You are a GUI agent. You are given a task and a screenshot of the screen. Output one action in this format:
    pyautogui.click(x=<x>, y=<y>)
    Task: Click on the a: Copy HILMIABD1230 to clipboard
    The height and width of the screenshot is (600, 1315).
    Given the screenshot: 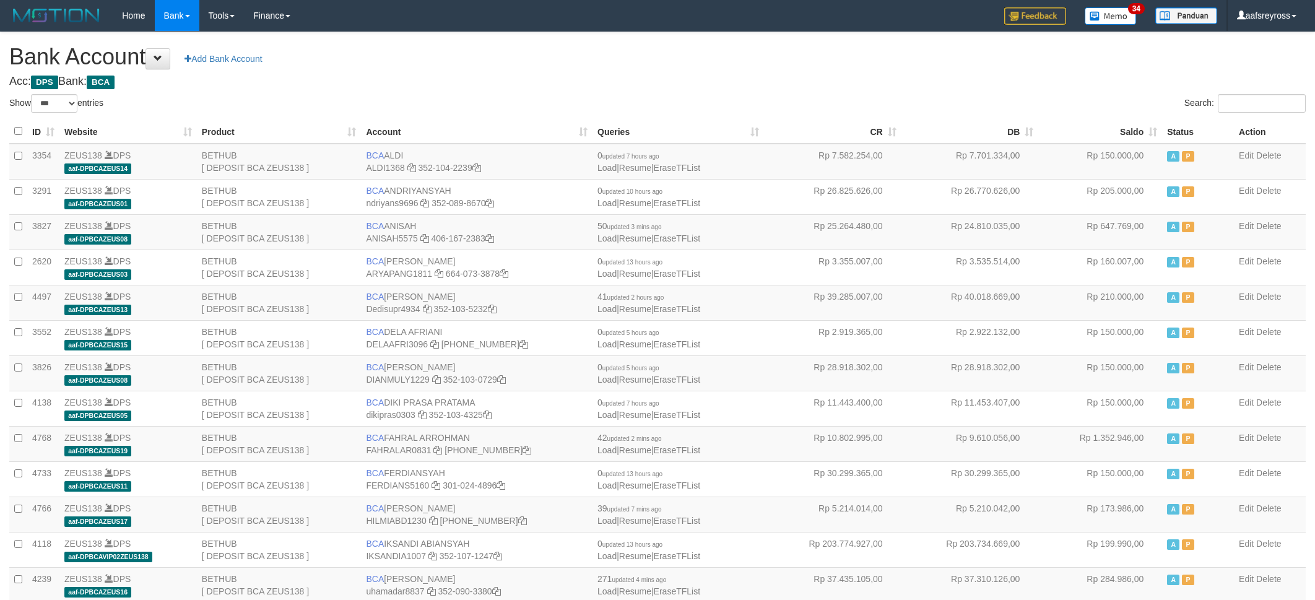 What is the action you would take?
    pyautogui.click(x=433, y=521)
    